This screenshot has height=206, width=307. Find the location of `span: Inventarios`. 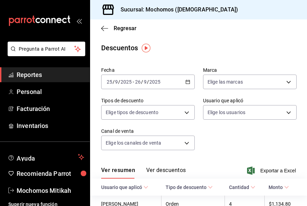

span: Inventarios is located at coordinates (50, 125).